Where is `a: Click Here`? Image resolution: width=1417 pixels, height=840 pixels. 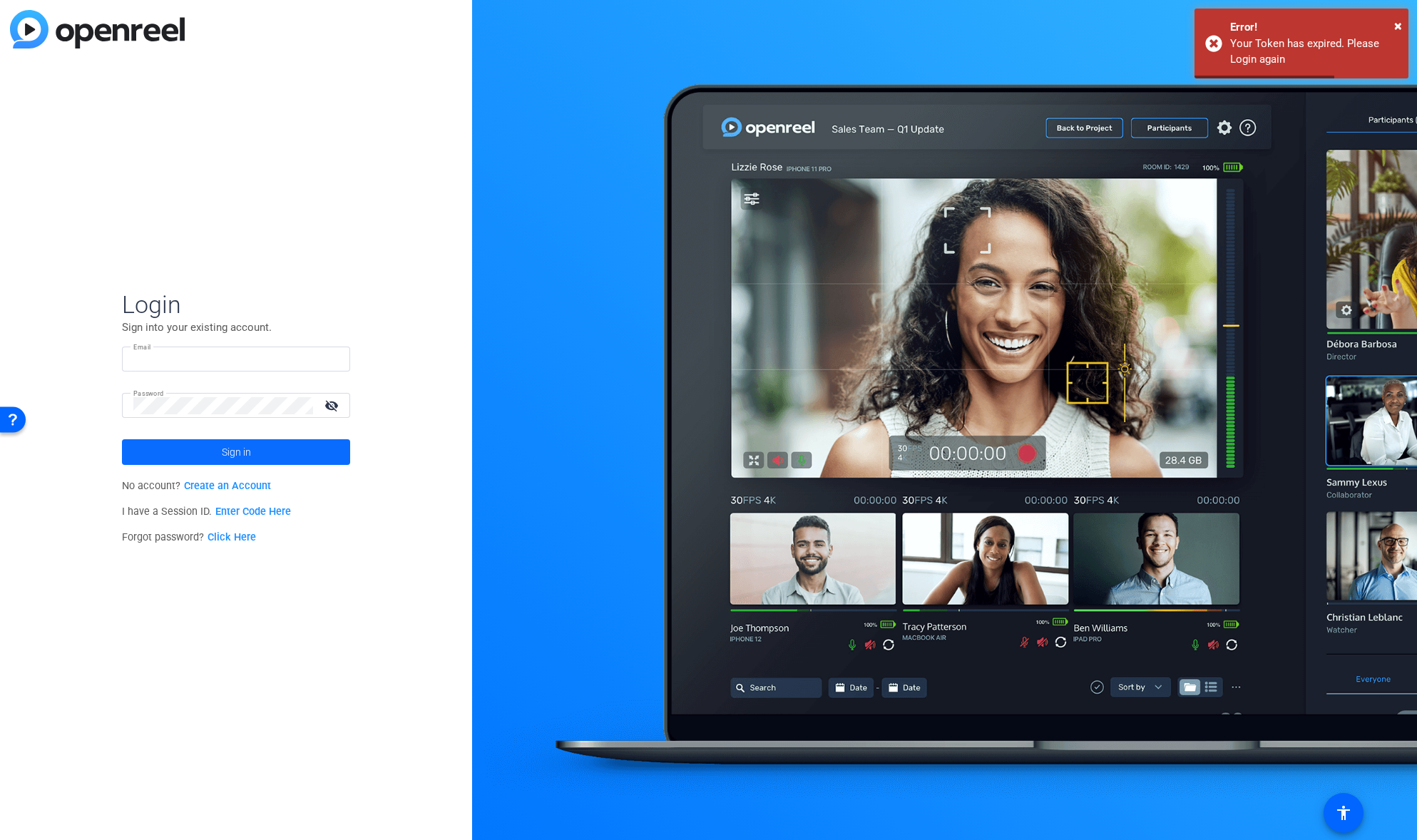
a: Click Here is located at coordinates (232, 536).